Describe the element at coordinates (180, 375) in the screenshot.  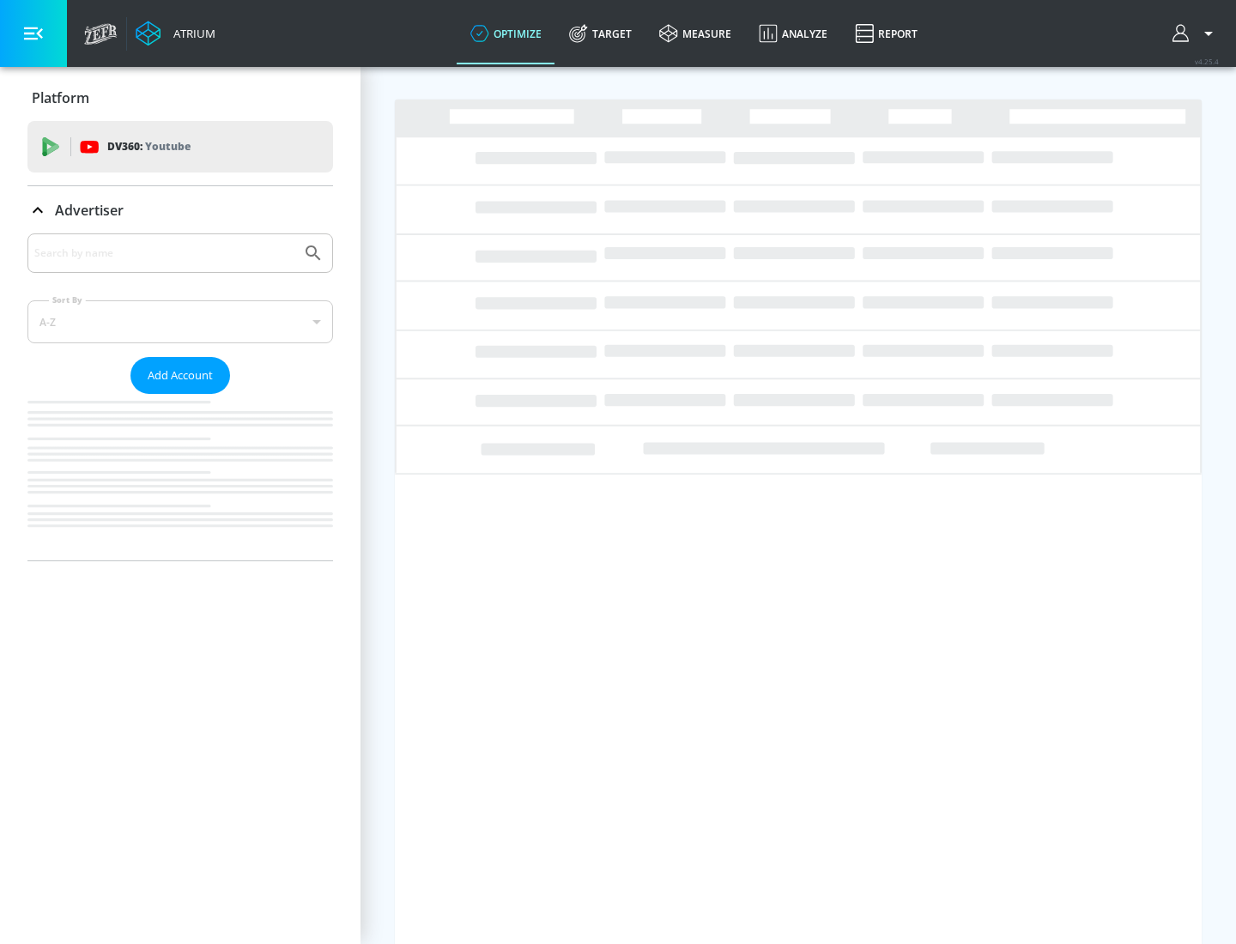
I see `span: Add Account` at that location.